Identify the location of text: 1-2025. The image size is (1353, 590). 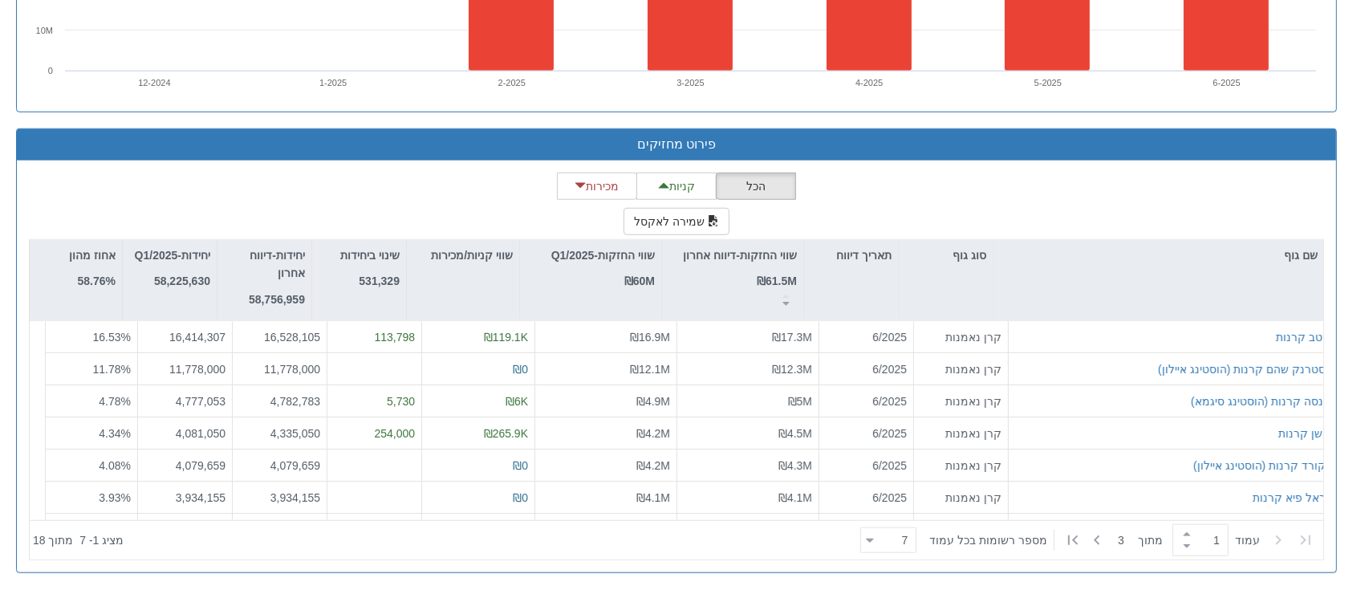
(333, 83).